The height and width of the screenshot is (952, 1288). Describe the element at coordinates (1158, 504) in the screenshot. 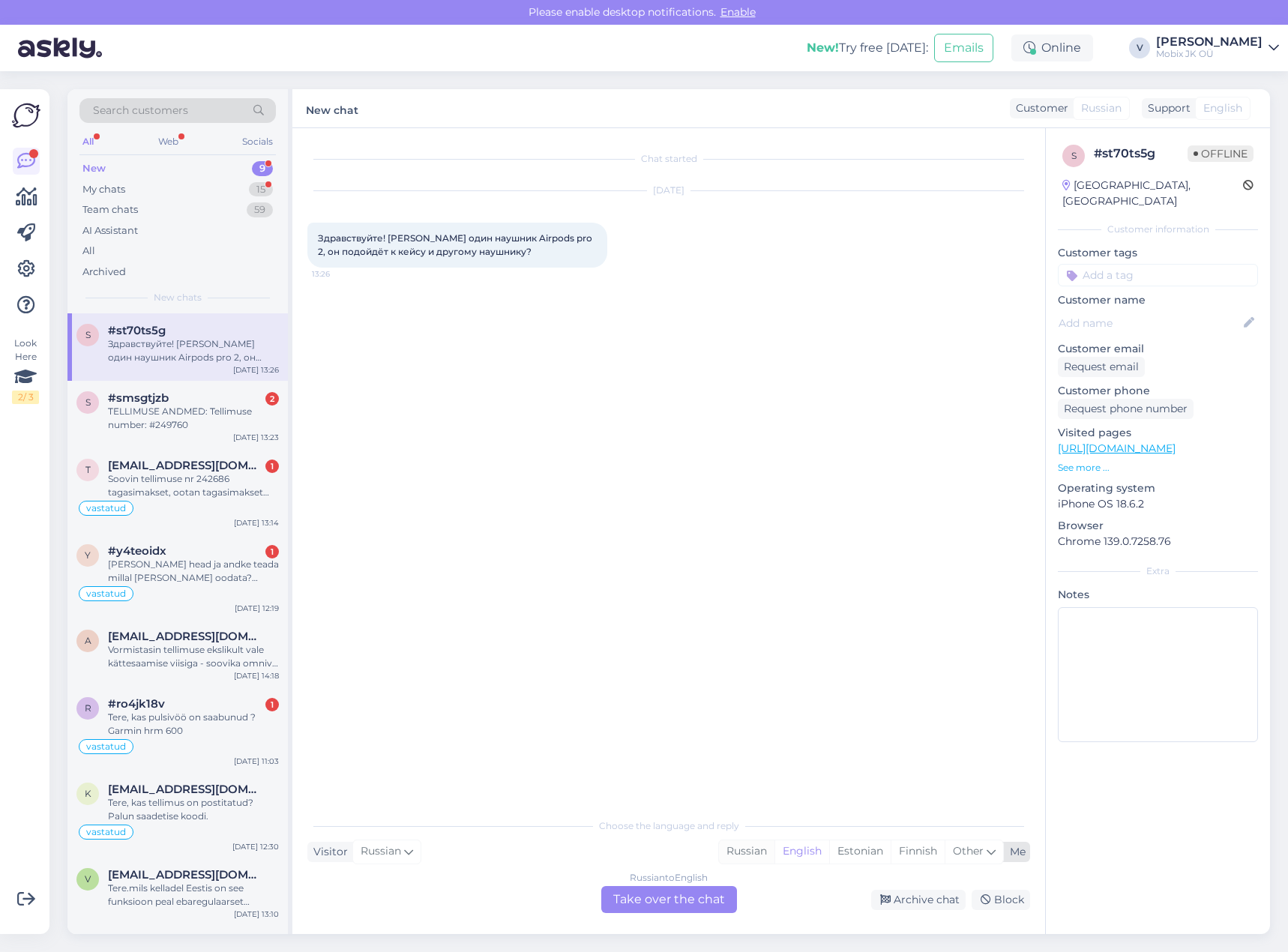

I see `p: iPhone OS 18.6.2` at that location.